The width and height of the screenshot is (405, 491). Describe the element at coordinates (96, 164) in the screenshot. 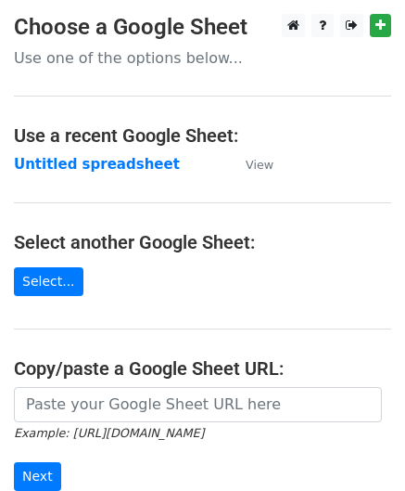

I see `a: Untitled spreadsheet` at that location.